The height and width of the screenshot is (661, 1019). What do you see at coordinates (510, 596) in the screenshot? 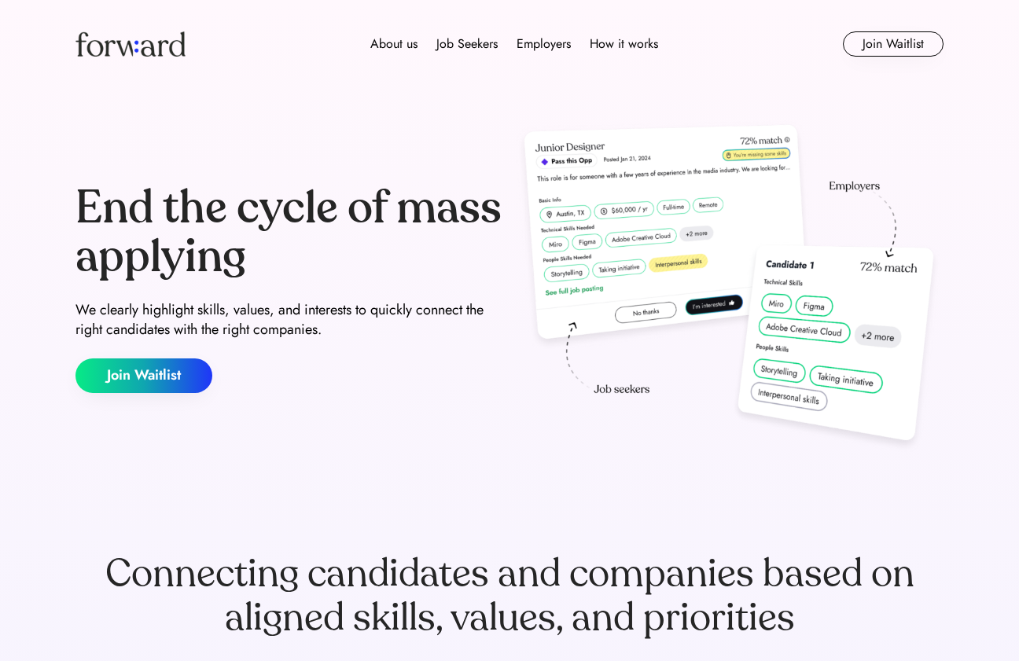
I see `div: Connecting candidates and companies based on aligned skills, values, and priorities` at bounding box center [510, 596].